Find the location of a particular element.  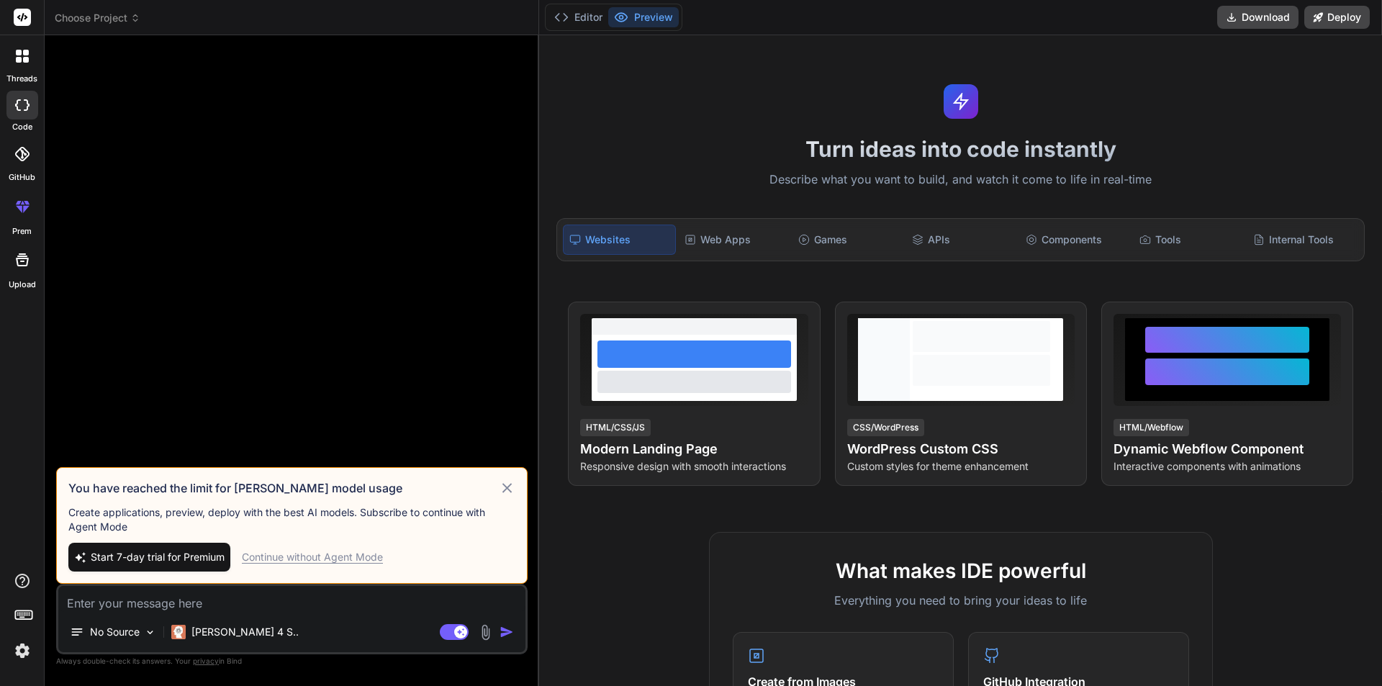

button: Start 7-day trial for Premium is located at coordinates (149, 557).